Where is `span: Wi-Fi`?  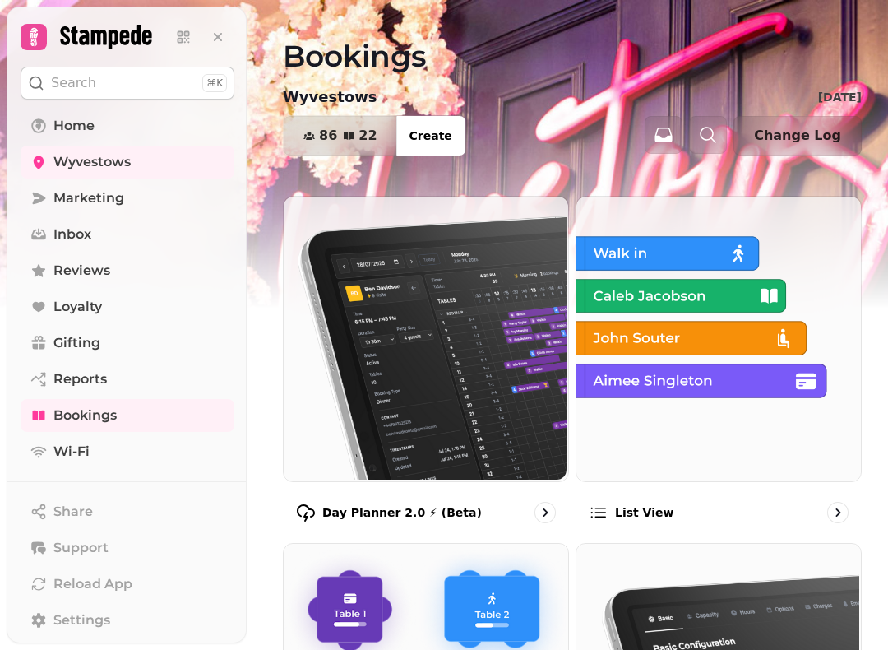
span: Wi-Fi is located at coordinates (72, 452).